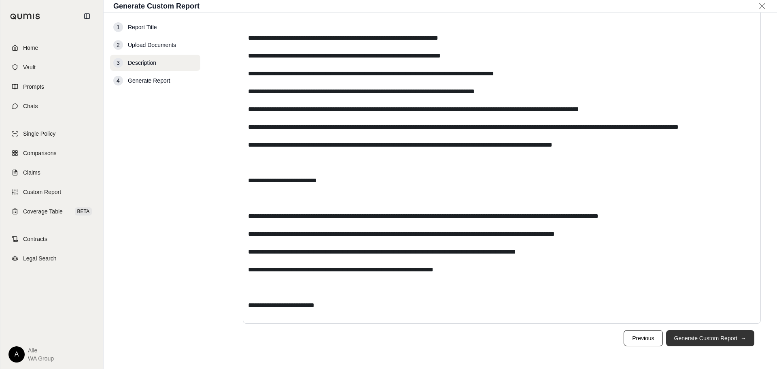 The height and width of the screenshot is (369, 777). Describe the element at coordinates (40, 258) in the screenshot. I see `span: Legal Search` at that location.